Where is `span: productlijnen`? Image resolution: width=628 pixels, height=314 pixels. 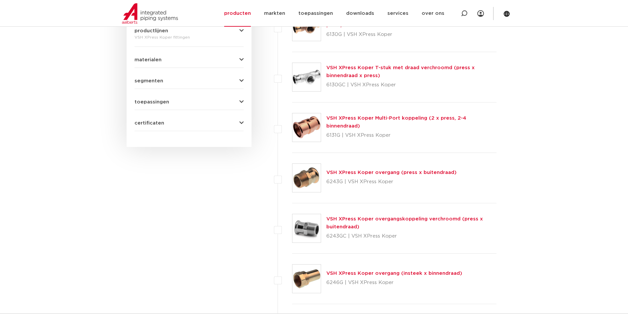
span: productlijnen is located at coordinates (151, 31).